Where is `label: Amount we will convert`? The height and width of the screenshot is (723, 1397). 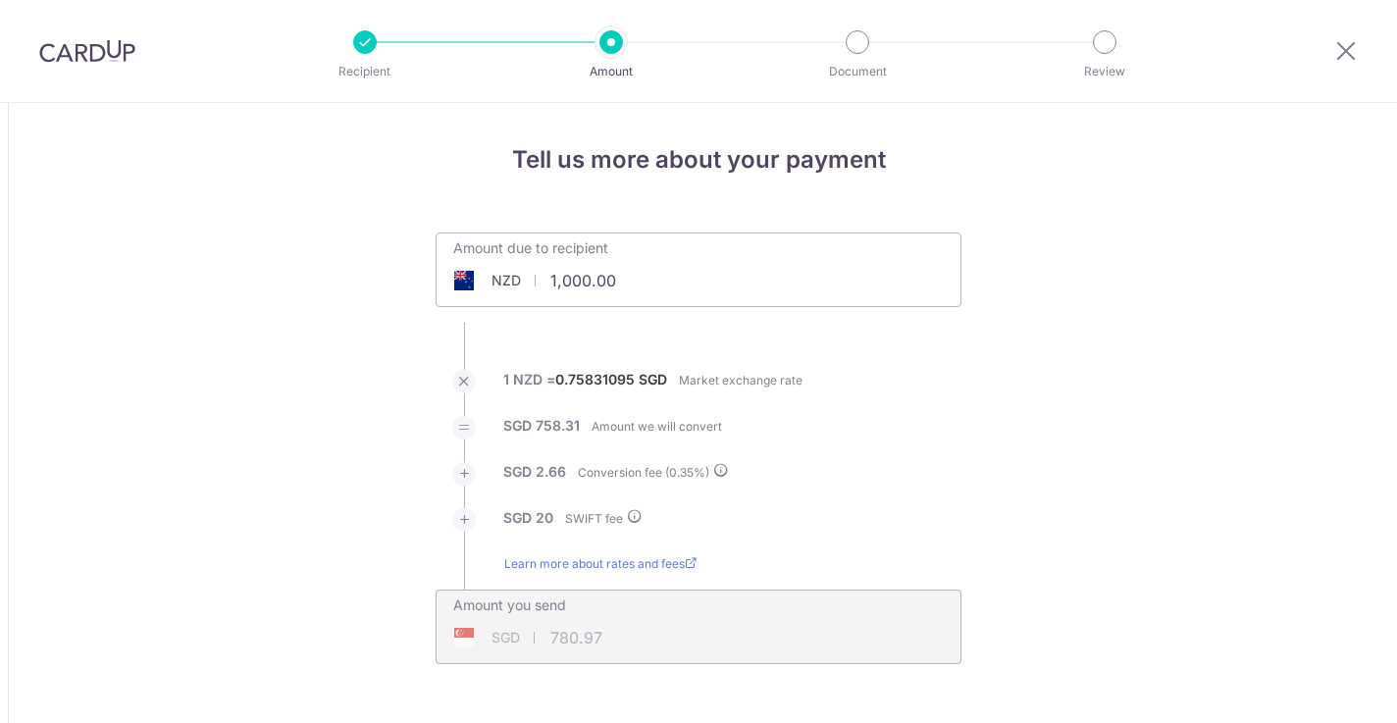
label: Amount we will convert is located at coordinates (656, 427).